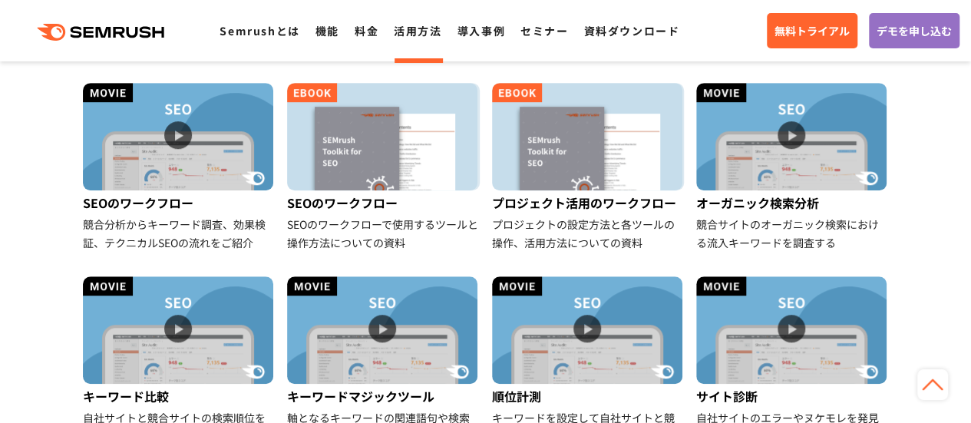 The height and width of the screenshot is (423, 971). What do you see at coordinates (179, 167) in the screenshot?
I see `a: SEOのワークフロー 競合分析からキーワード調査、効果検証、テクニカルSEOの流れをご紹介` at bounding box center [179, 167].